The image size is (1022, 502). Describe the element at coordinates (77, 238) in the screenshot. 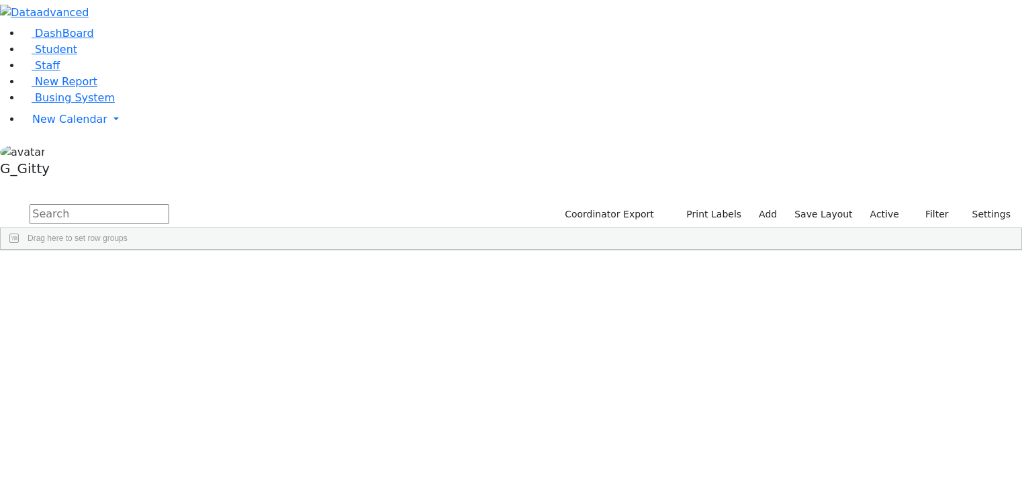

I see `span: Drag here to set row groups` at that location.